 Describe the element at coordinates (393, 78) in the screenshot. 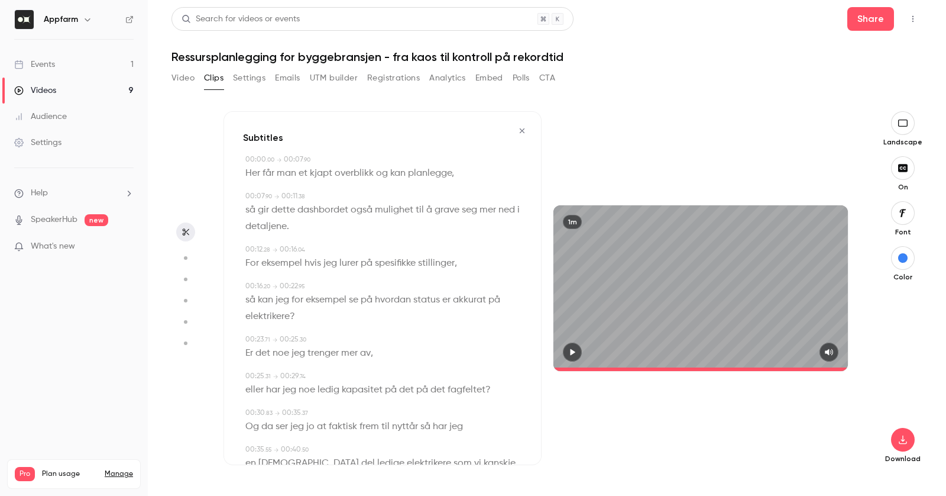

I see `button: Registrations` at that location.